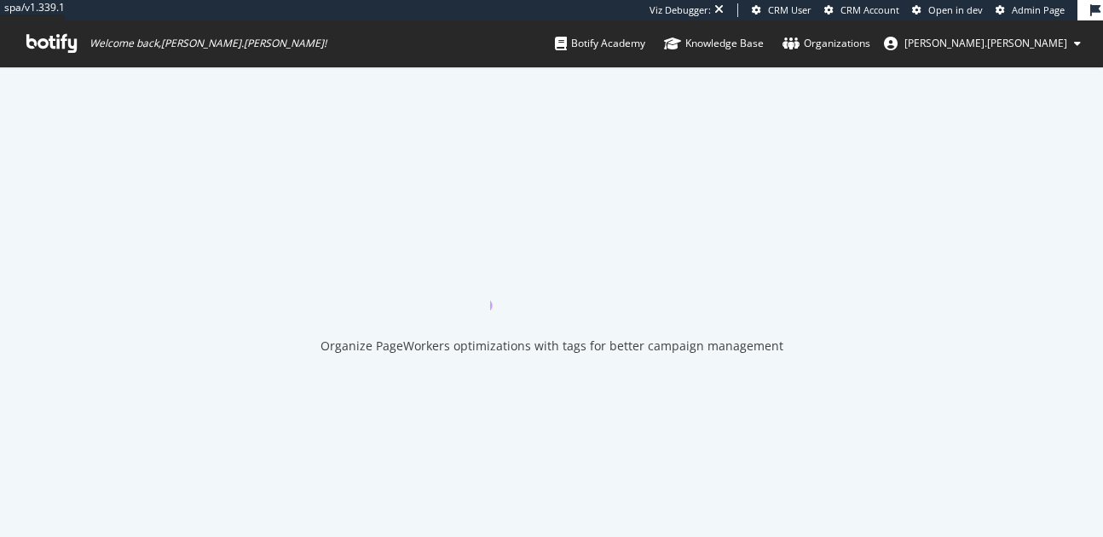 The height and width of the screenshot is (537, 1103). What do you see at coordinates (862, 10) in the screenshot?
I see `a: CRM Account` at bounding box center [862, 10].